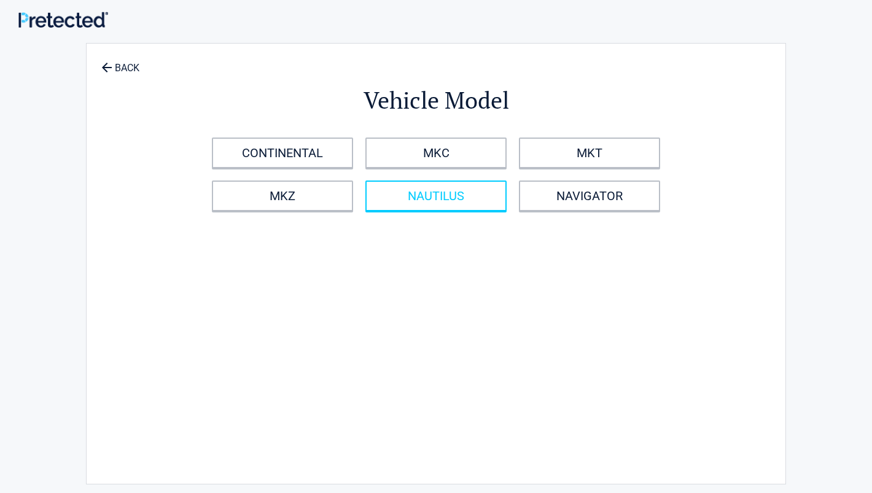 This screenshot has width=872, height=493. What do you see at coordinates (590, 153) in the screenshot?
I see `a: MKT` at bounding box center [590, 153].